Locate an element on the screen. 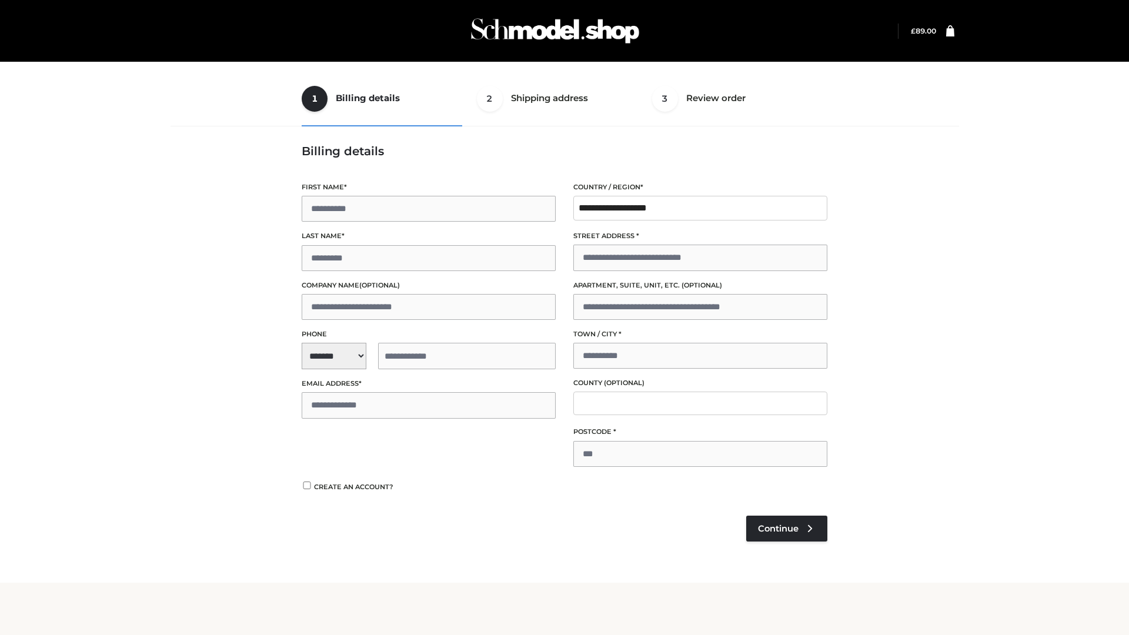  a: Continue is located at coordinates (786, 528).